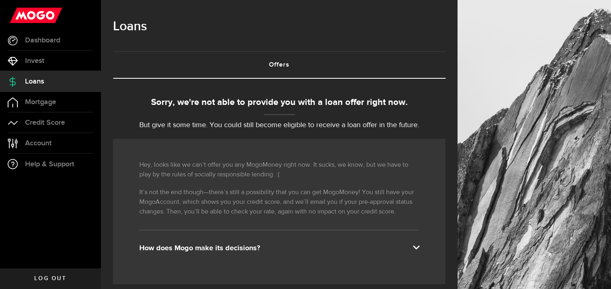 Image resolution: width=611 pixels, height=289 pixels. I want to click on span: Mortgage, so click(40, 102).